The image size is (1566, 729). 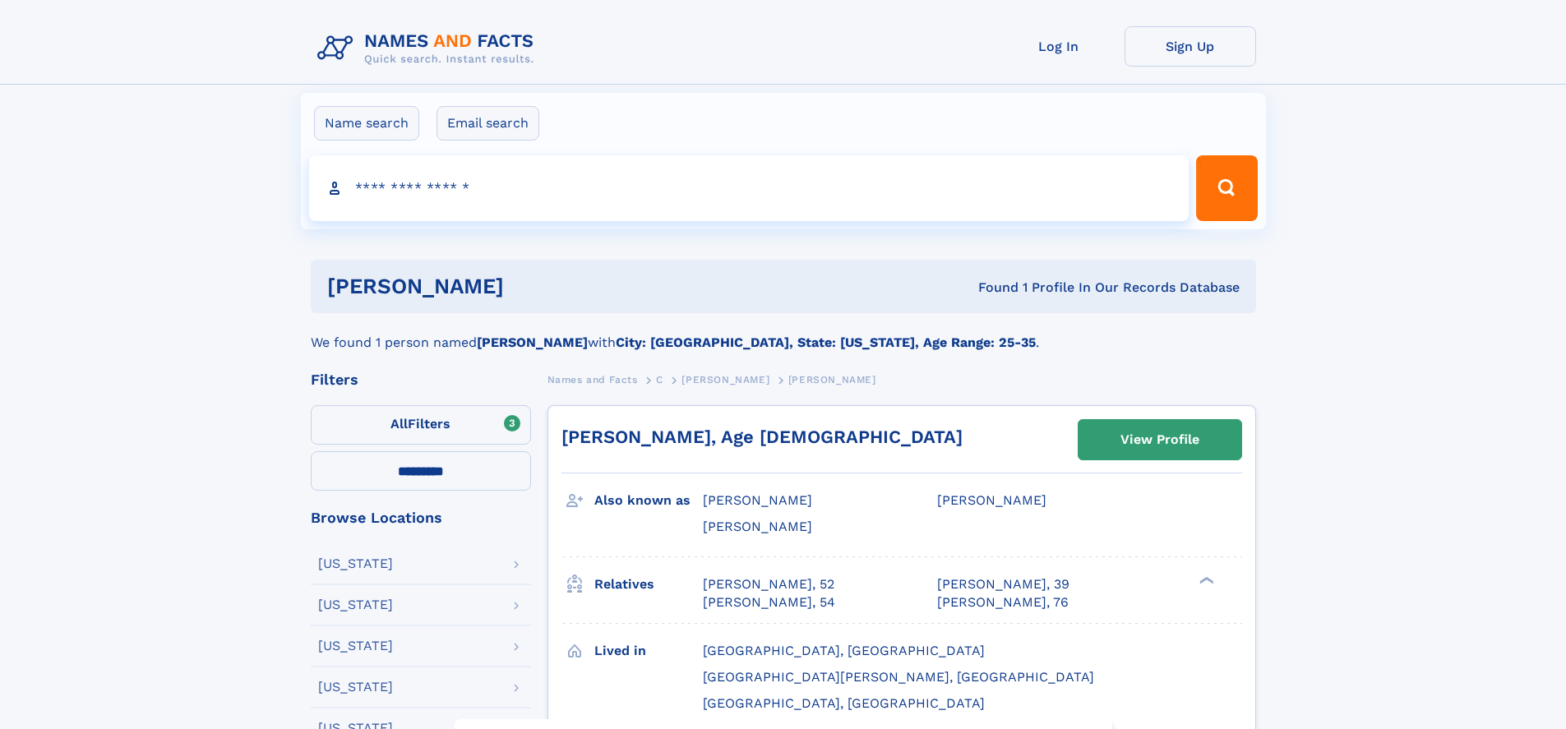 What do you see at coordinates (429, 48) in the screenshot?
I see `img: Logo Names and Facts` at bounding box center [429, 48].